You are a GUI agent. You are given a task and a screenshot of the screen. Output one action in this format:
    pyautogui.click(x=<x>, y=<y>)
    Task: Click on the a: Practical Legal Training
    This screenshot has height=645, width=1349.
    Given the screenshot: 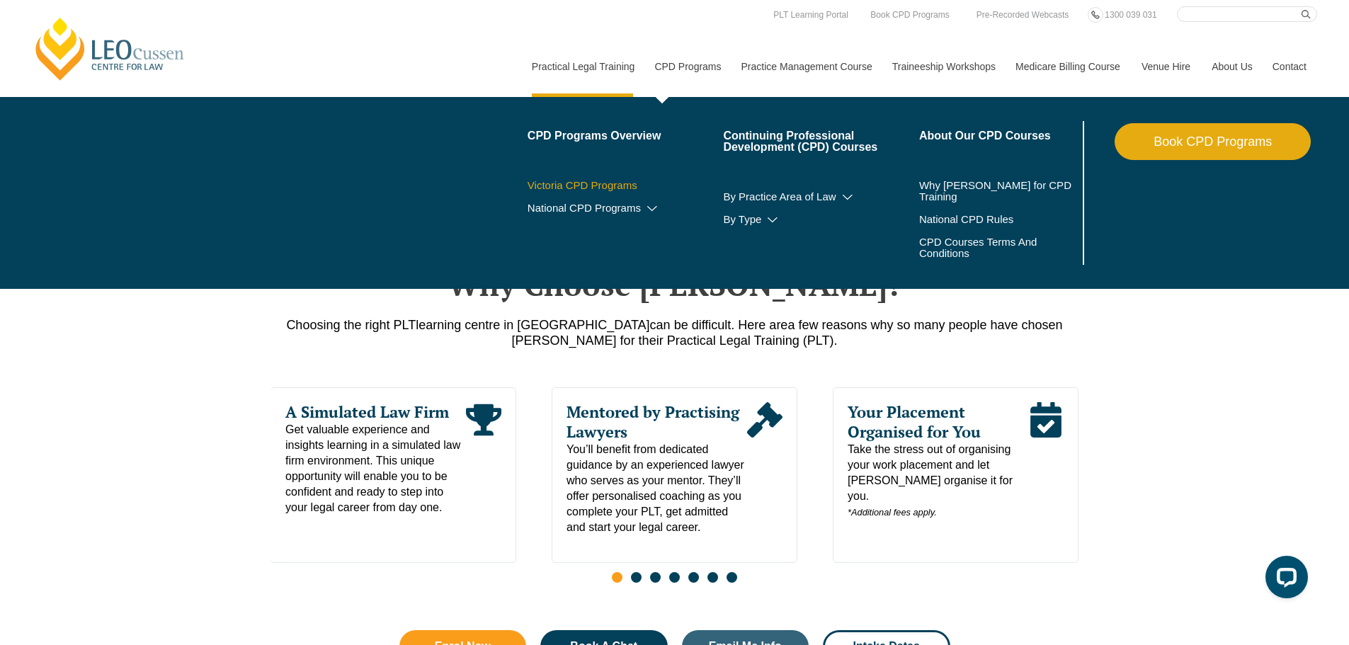 What is the action you would take?
    pyautogui.click(x=583, y=67)
    